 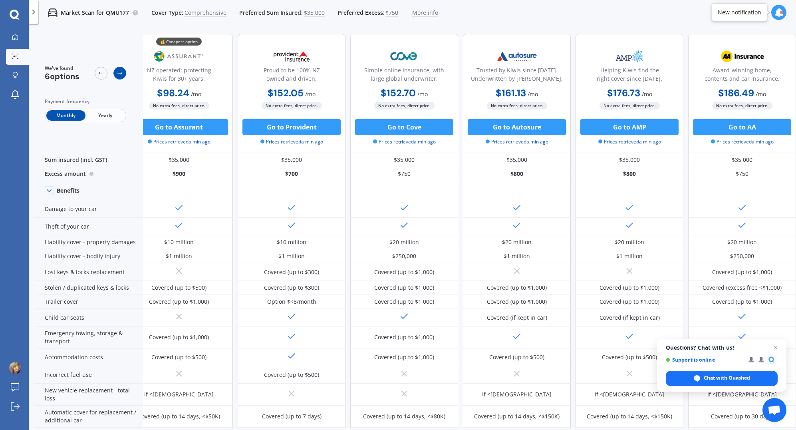 What do you see at coordinates (742, 76) in the screenshot?
I see `div: Award-winning home, contents and car insurance.` at bounding box center [742, 76].